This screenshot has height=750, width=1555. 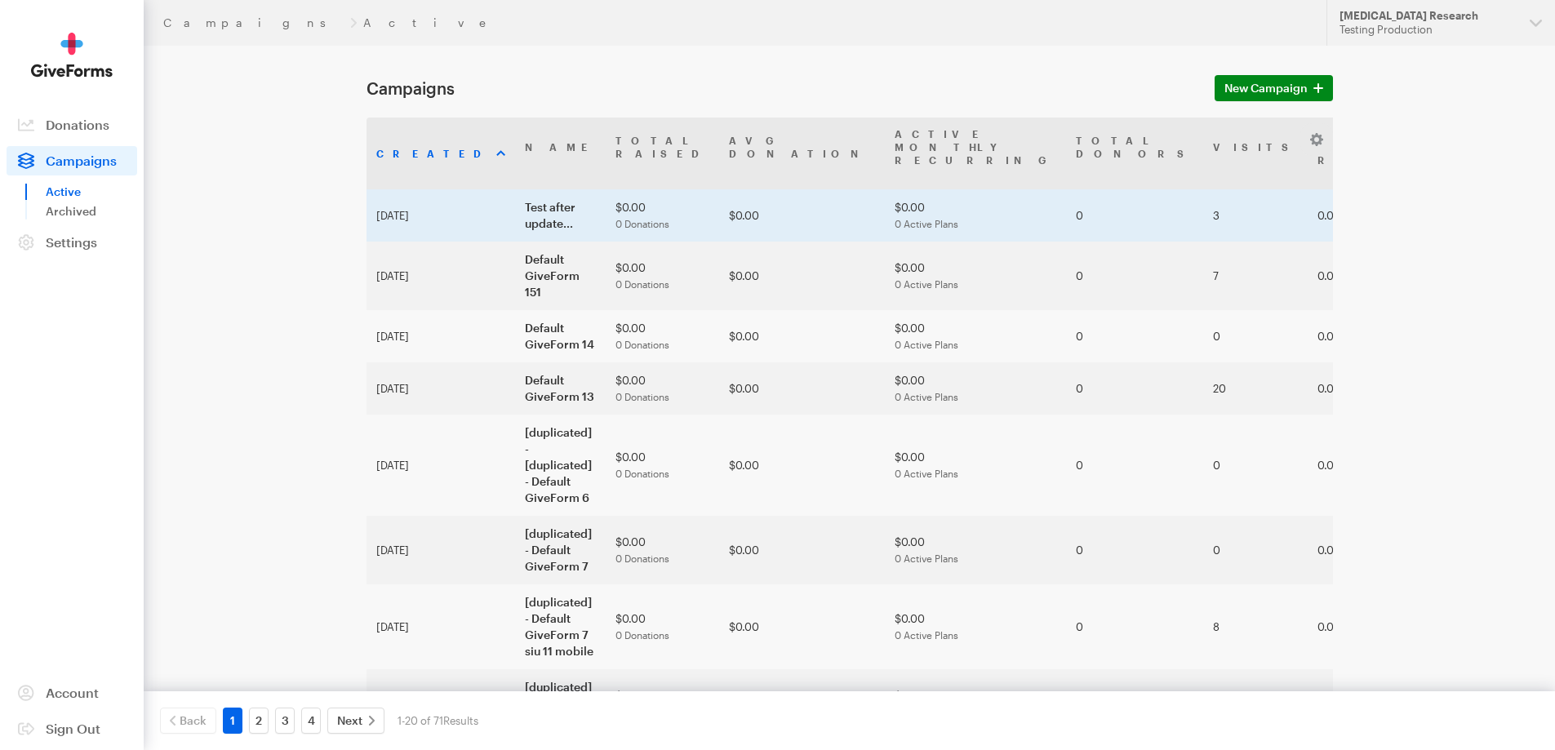 What do you see at coordinates (1256, 389) in the screenshot?
I see `td: 20` at bounding box center [1256, 389].